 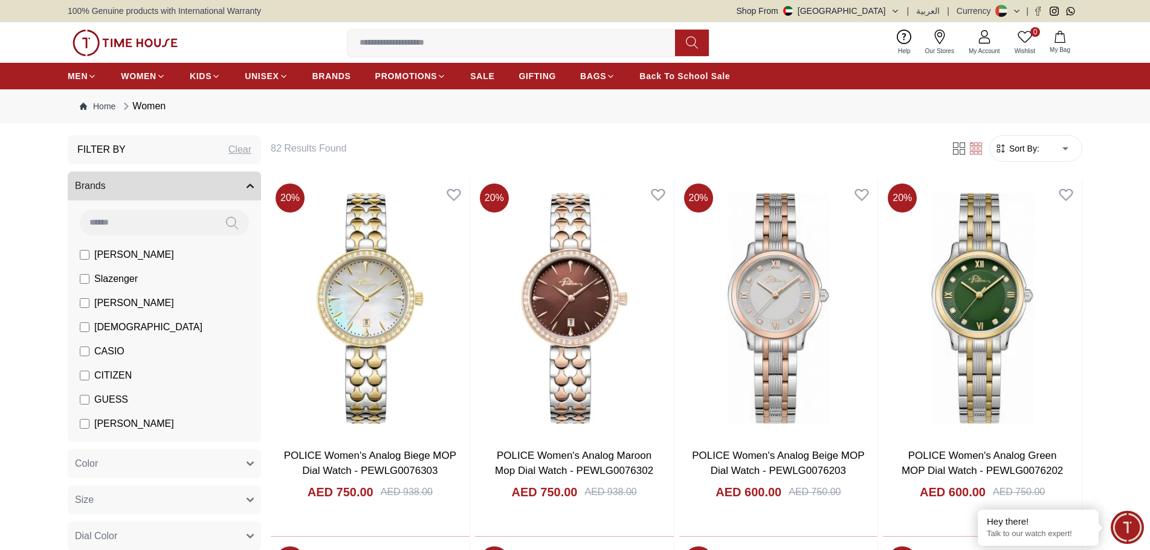 I want to click on button: Sort By:, so click(x=1017, y=149).